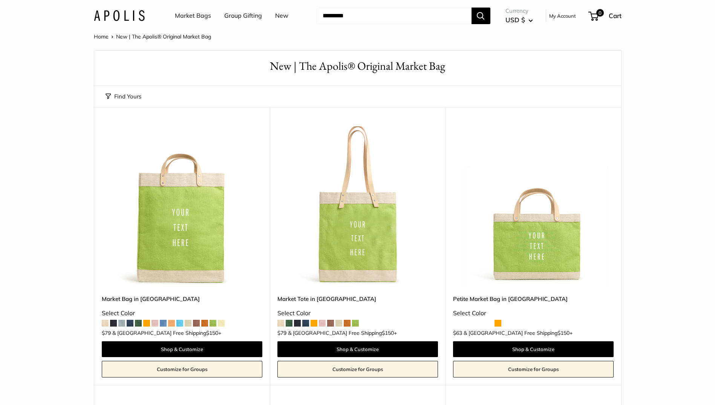  Describe the element at coordinates (394, 16) in the screenshot. I see `input: Search...` at that location.